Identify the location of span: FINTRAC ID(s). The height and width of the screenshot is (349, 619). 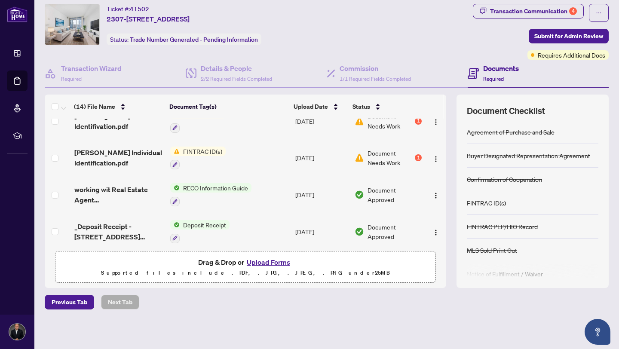
(202, 151).